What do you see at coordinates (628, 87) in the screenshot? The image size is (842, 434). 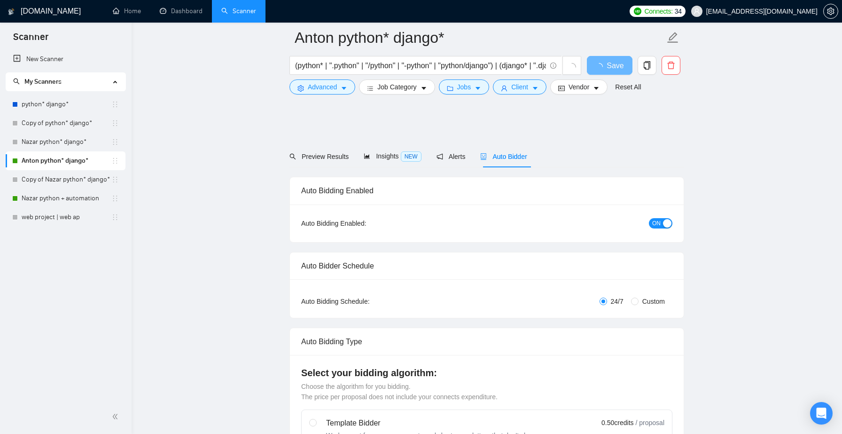 I see `a: Reset All` at bounding box center [628, 87].